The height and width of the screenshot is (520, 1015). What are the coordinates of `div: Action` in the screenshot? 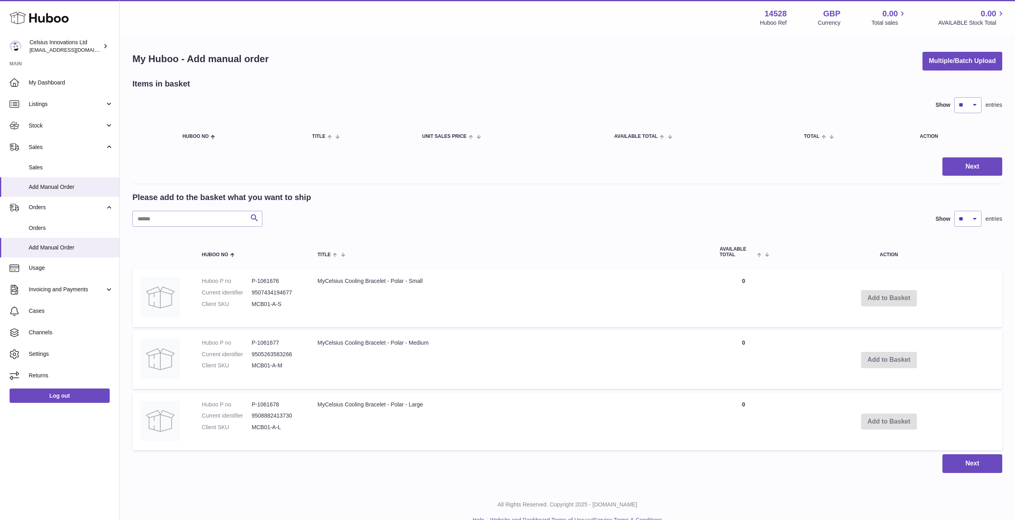 It's located at (956, 136).